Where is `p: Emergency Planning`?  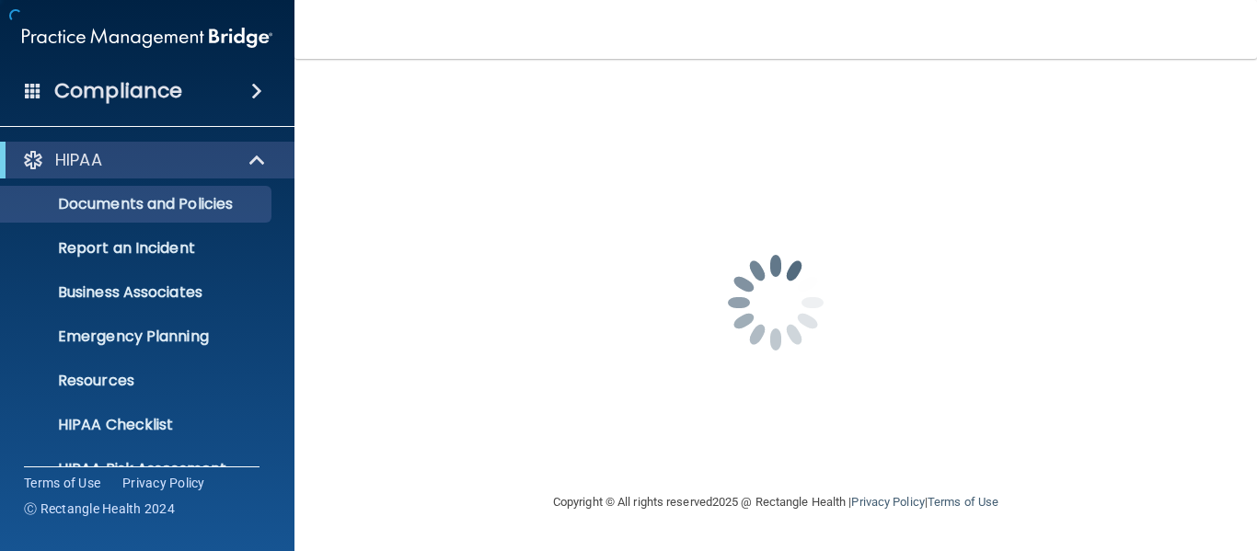
p: Emergency Planning is located at coordinates (137, 337).